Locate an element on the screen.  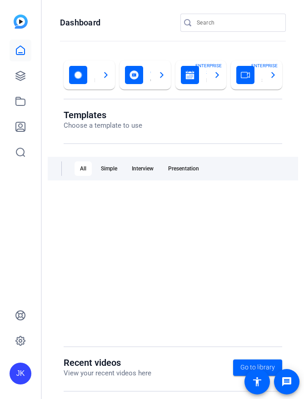
div: Interview is located at coordinates (143, 169).